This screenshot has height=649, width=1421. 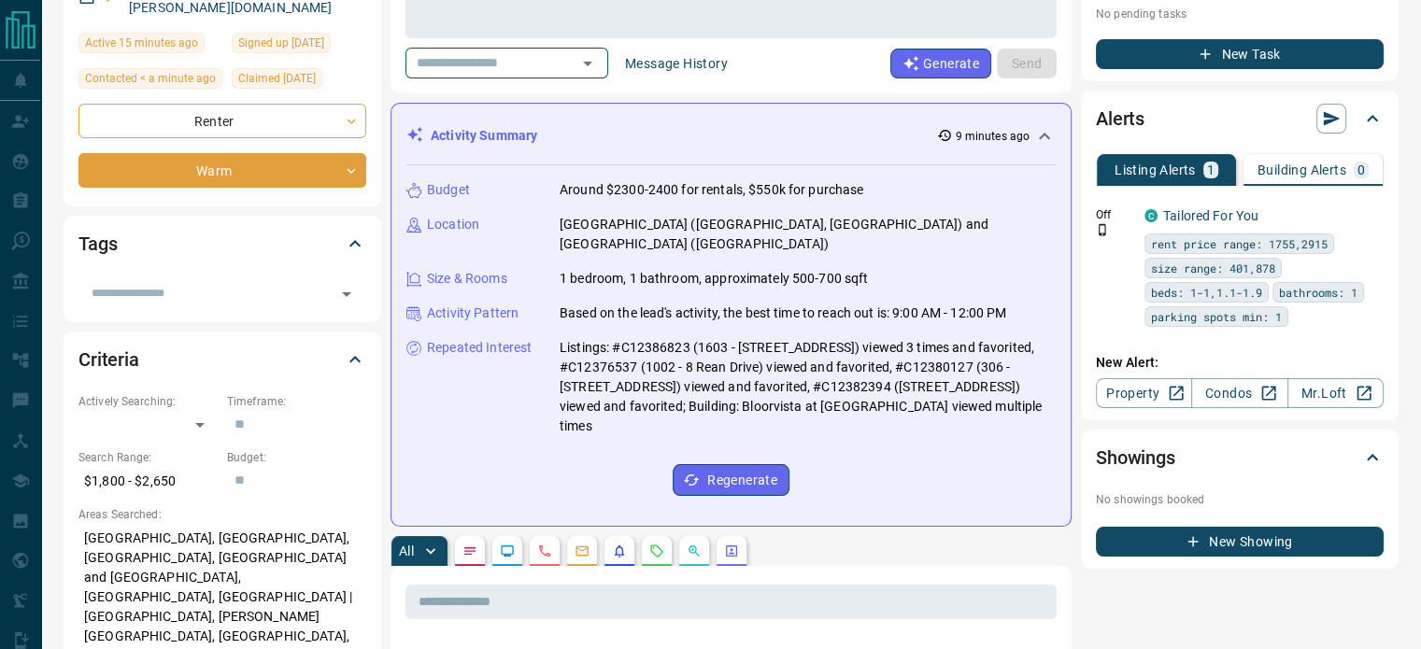 I want to click on span: bathrooms: 1, so click(x=1318, y=292).